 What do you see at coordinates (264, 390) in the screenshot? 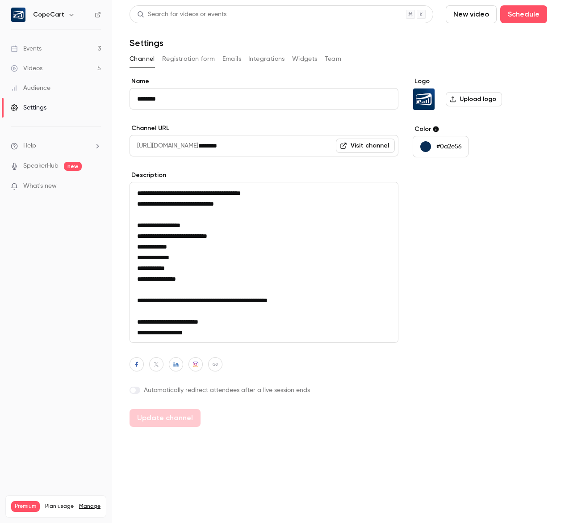
I see `label: Automatically redirect attendees after a live session ends` at bounding box center [264, 390].